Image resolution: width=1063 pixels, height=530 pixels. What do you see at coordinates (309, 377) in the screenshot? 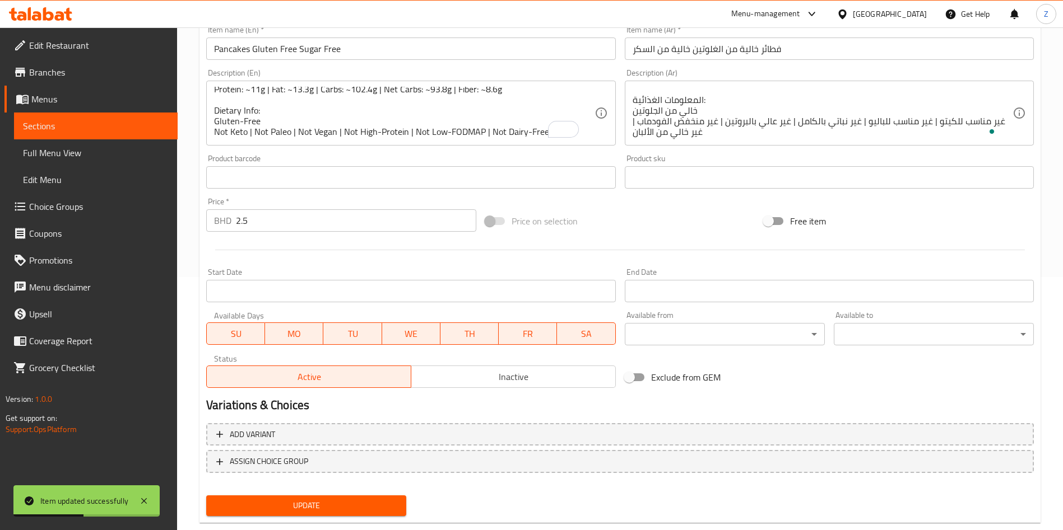
I see `span: Active` at bounding box center [309, 377].